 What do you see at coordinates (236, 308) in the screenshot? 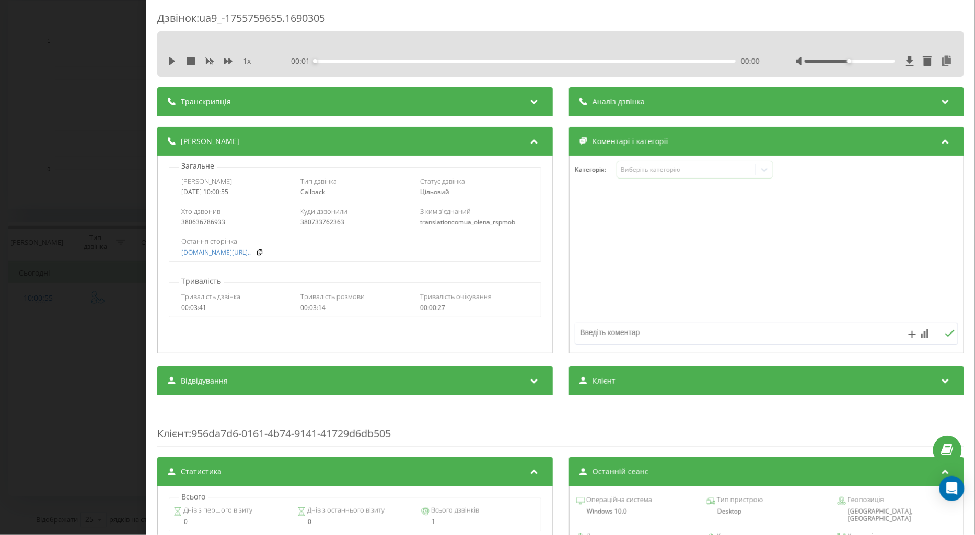
I see `div: 00:03:41` at bounding box center [236, 308].